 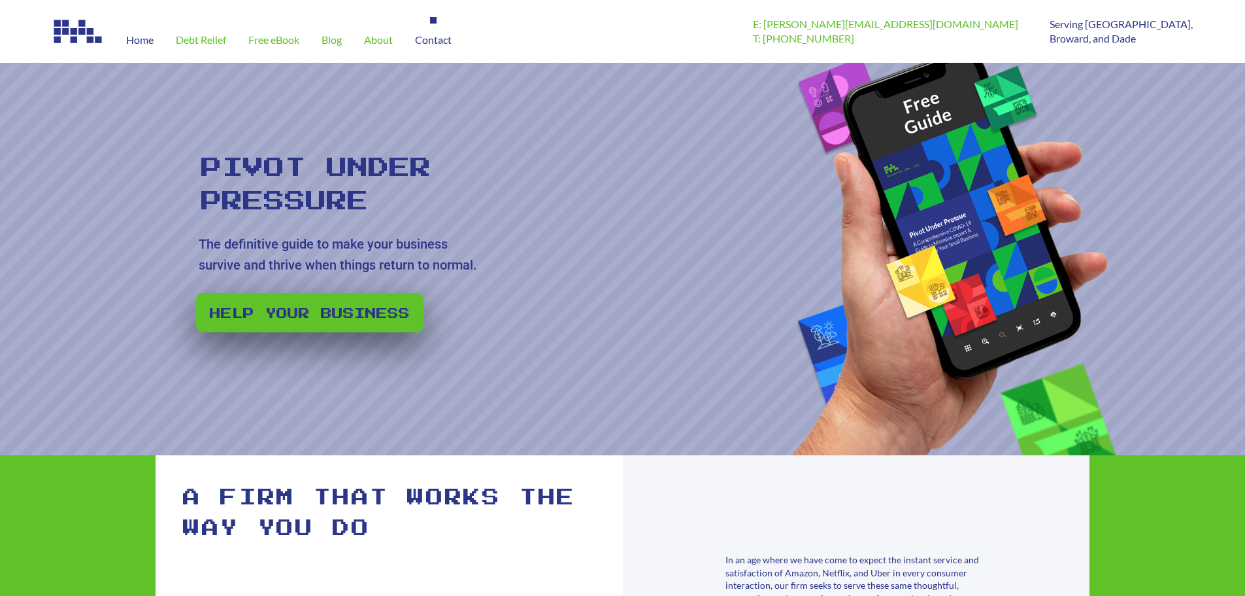 I want to click on a: Free eBook, so click(x=274, y=40).